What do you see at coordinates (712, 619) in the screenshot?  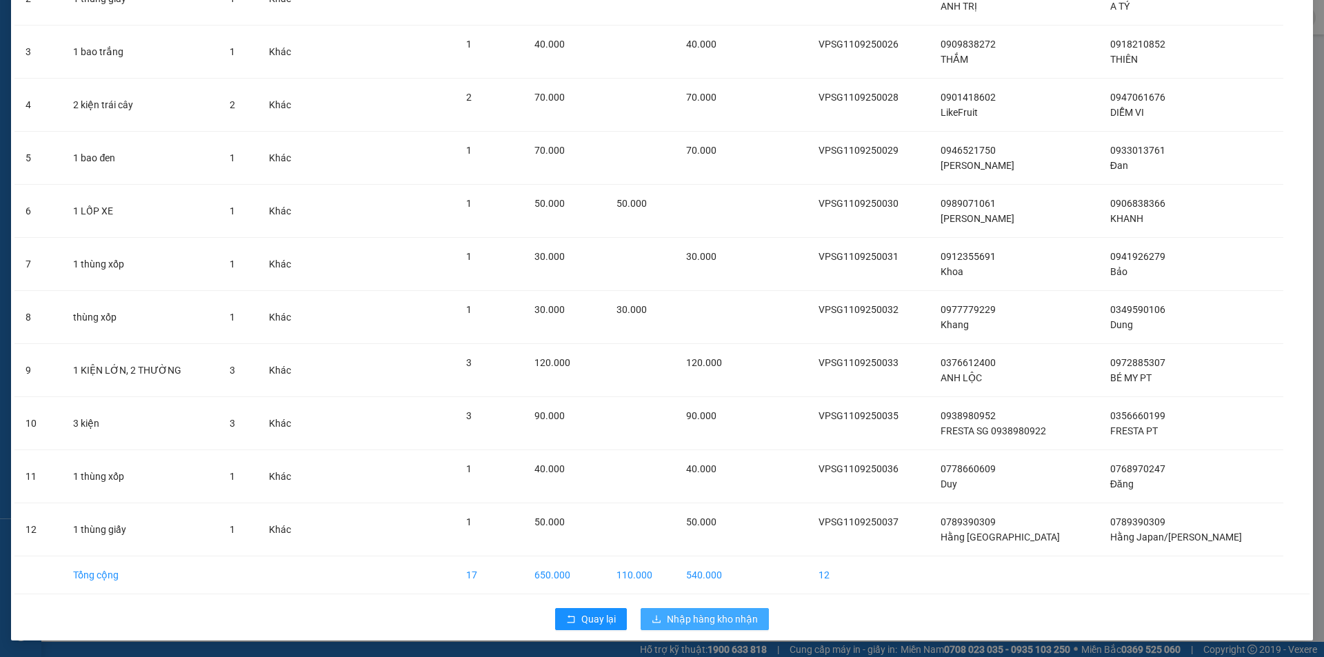 I see `span: Nhập hàng kho nhận` at bounding box center [712, 619].